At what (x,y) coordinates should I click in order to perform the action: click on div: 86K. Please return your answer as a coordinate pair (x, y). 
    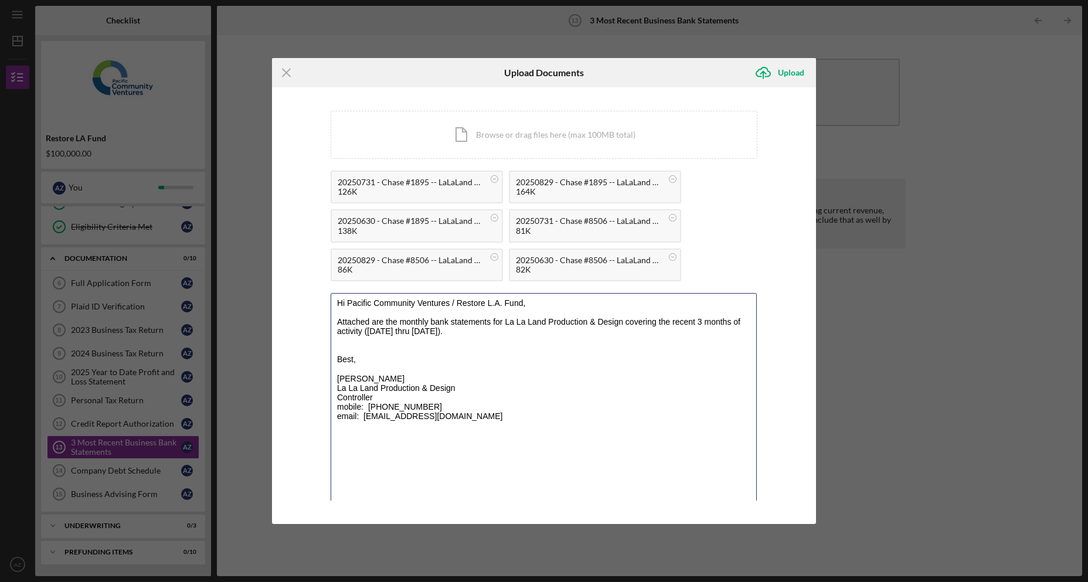
    Looking at the image, I should click on (411, 270).